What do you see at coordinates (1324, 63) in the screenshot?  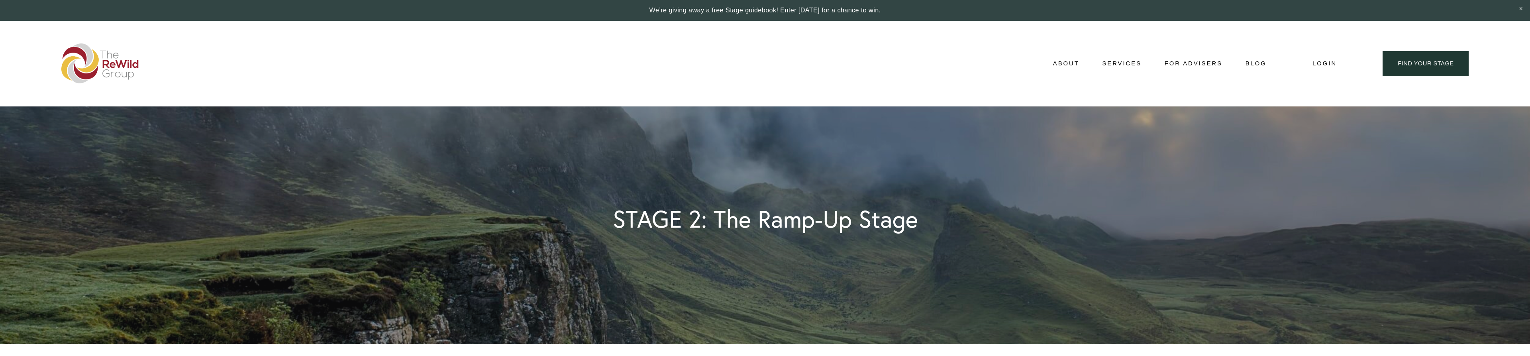 I see `a: Login` at bounding box center [1324, 63].